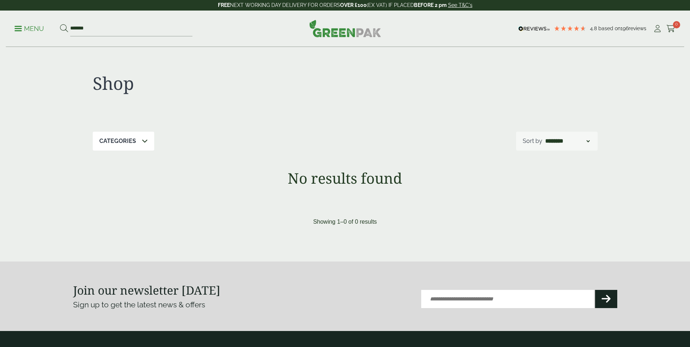 The image size is (690, 347). I want to click on h1: No results found, so click(345, 178).